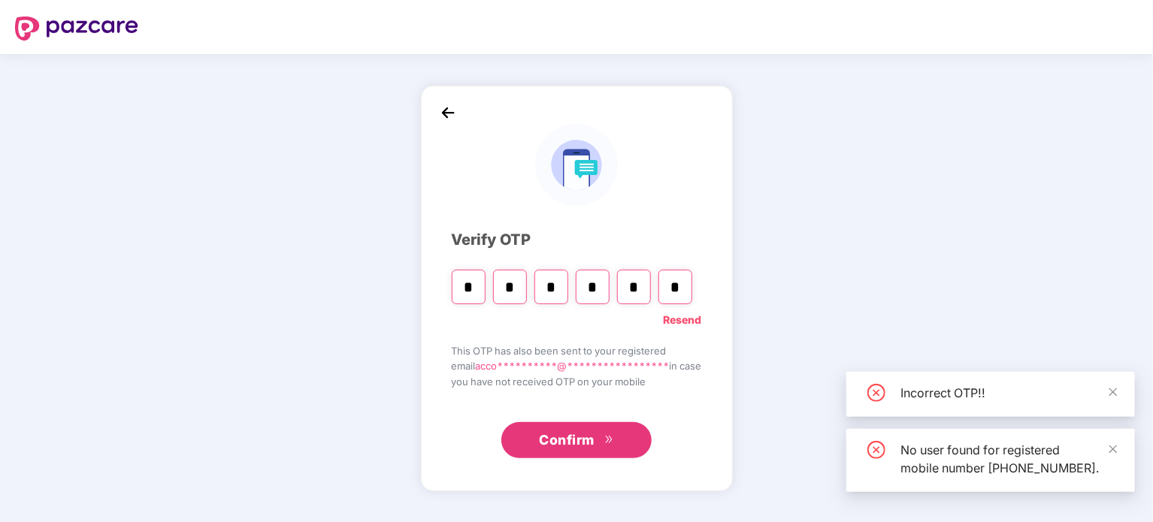 This screenshot has width=1153, height=522. Describe the element at coordinates (592, 287) in the screenshot. I see `input: Digit 4` at that location.